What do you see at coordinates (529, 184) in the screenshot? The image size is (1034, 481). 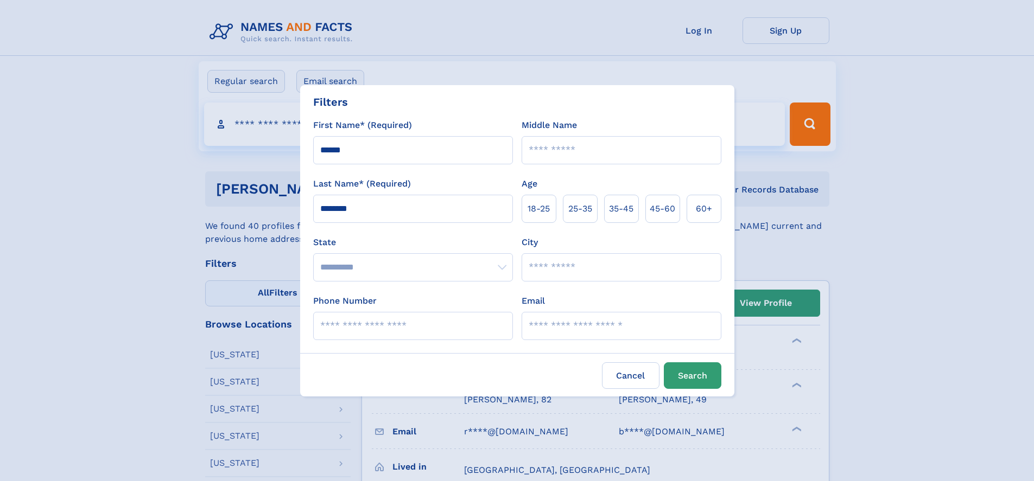 I see `label: Age` at bounding box center [529, 184].